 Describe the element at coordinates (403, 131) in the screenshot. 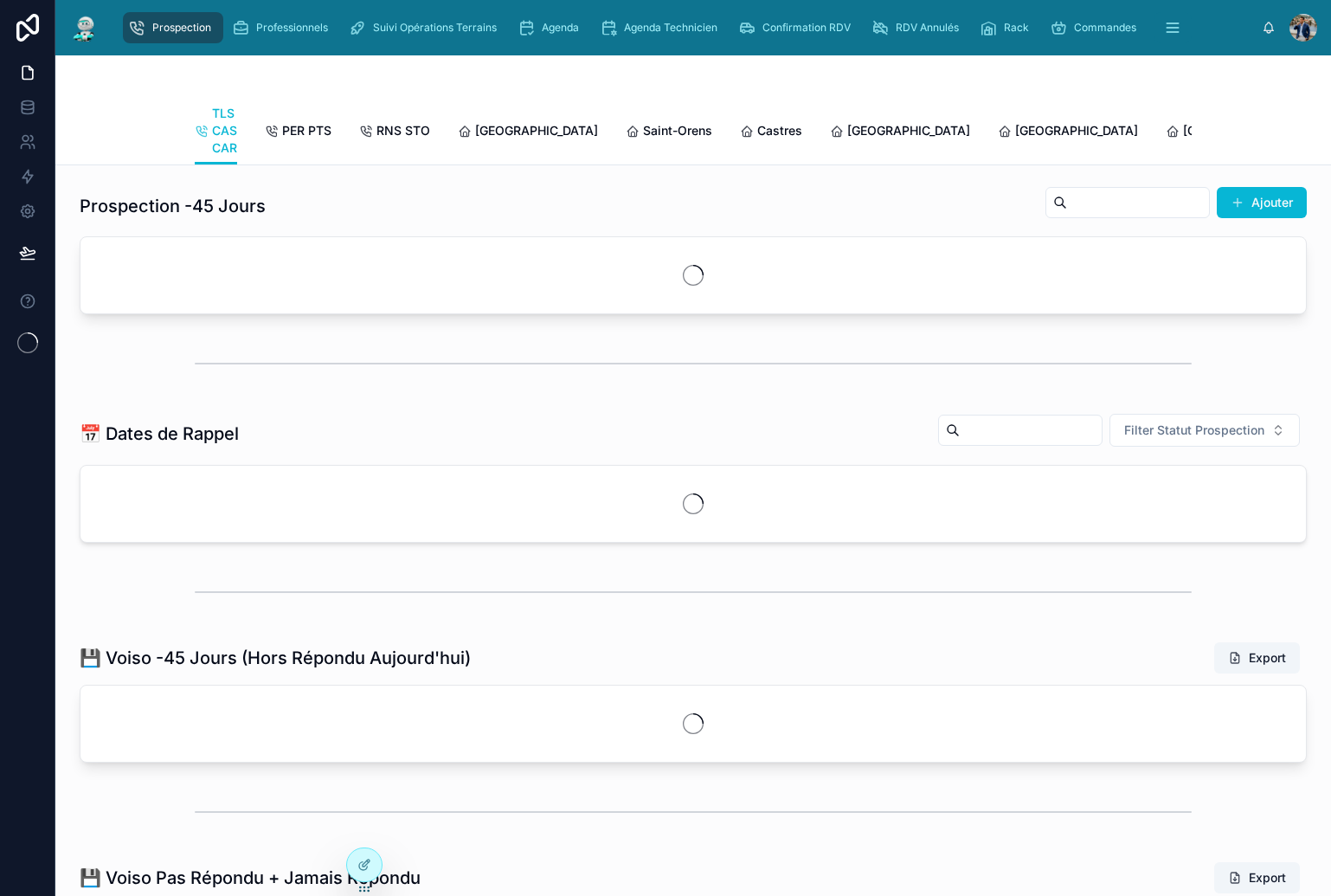

I see `span: RNS STO` at that location.